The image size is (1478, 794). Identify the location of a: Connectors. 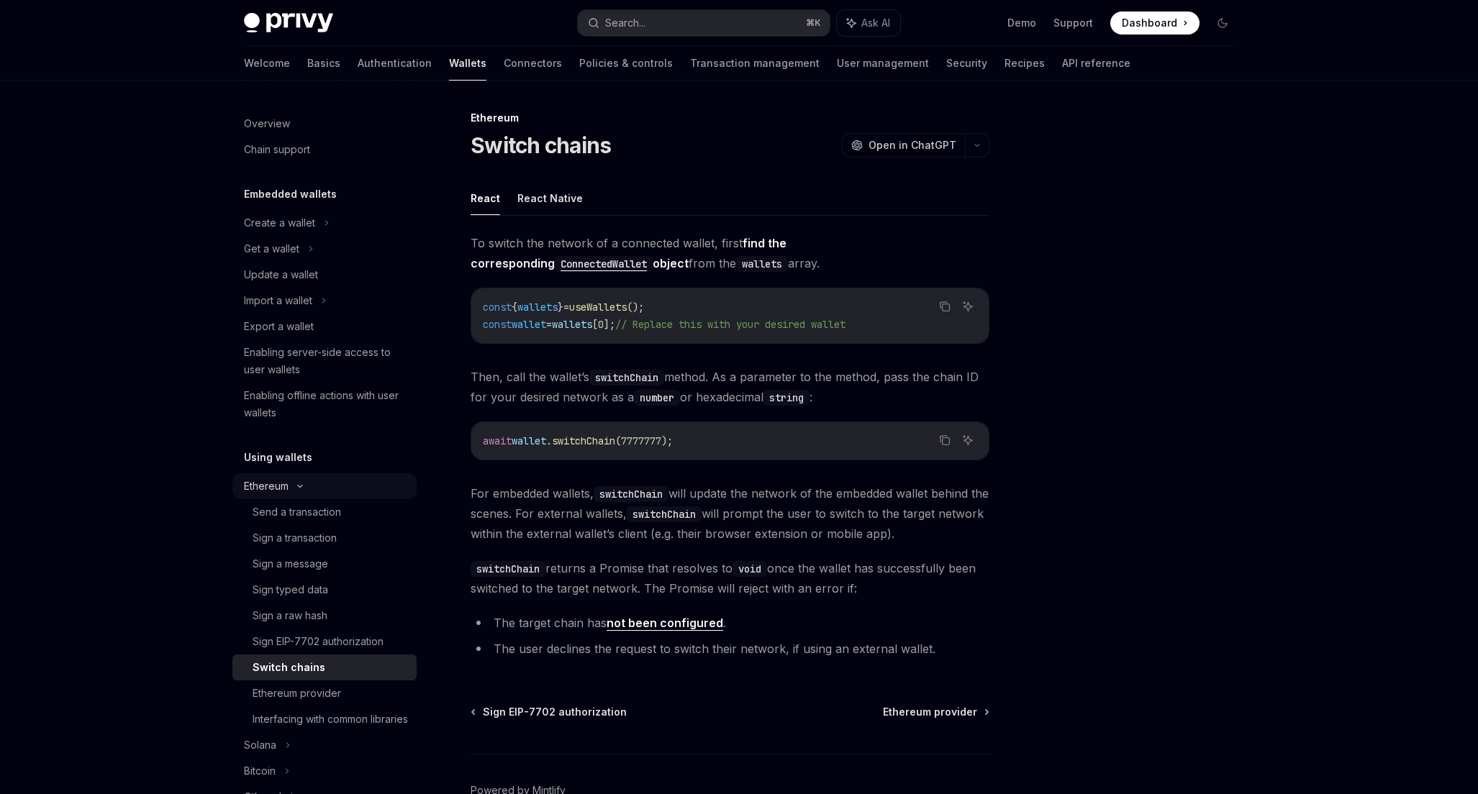
(532, 63).